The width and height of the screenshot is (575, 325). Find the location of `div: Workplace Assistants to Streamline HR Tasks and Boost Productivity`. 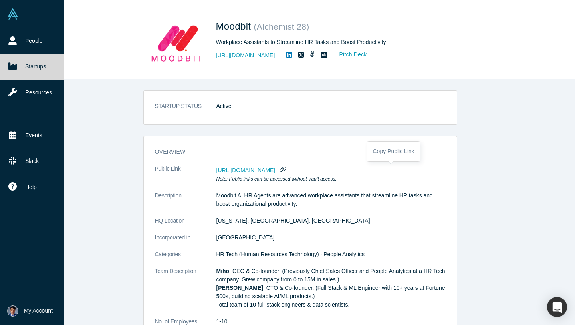

div: Workplace Assistants to Streamline HR Tasks and Boost Productivity is located at coordinates (328, 42).